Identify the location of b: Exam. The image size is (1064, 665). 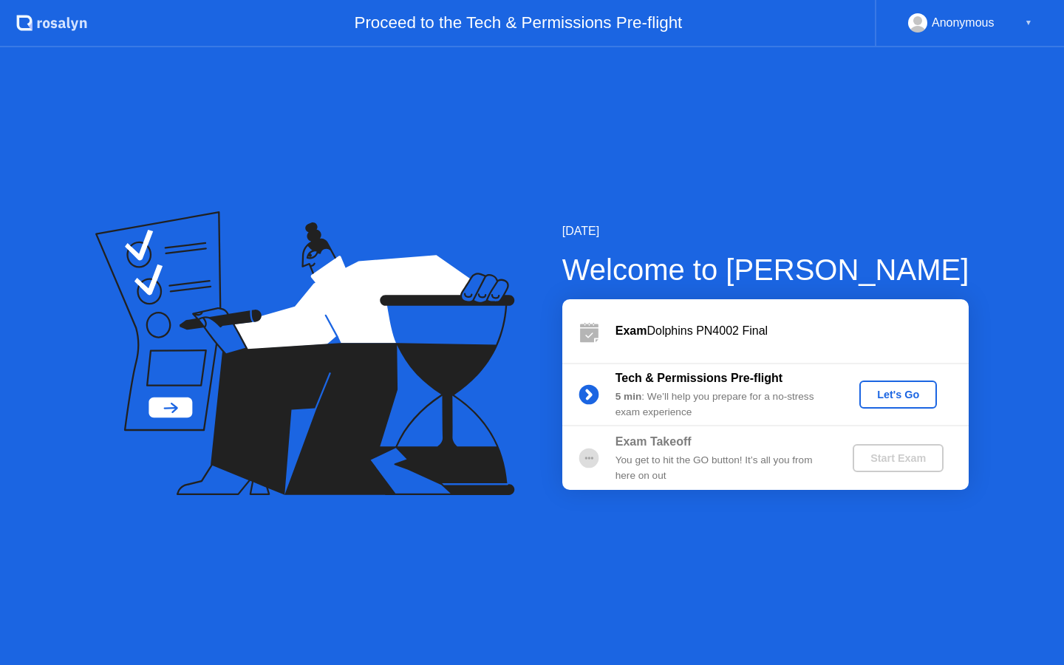
(631, 330).